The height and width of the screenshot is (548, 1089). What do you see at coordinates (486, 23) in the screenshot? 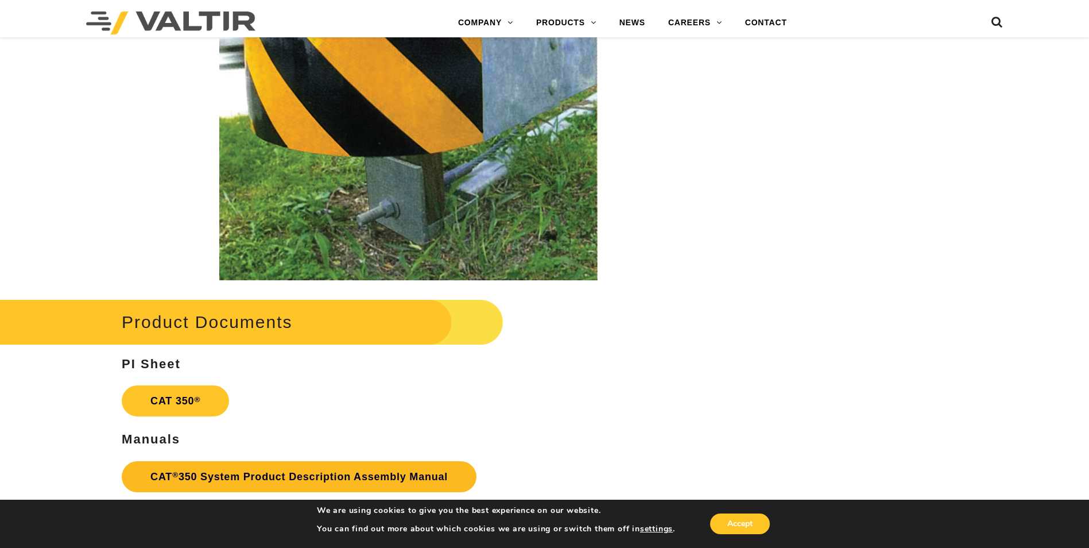
I see `a: COMPANY` at bounding box center [486, 23].